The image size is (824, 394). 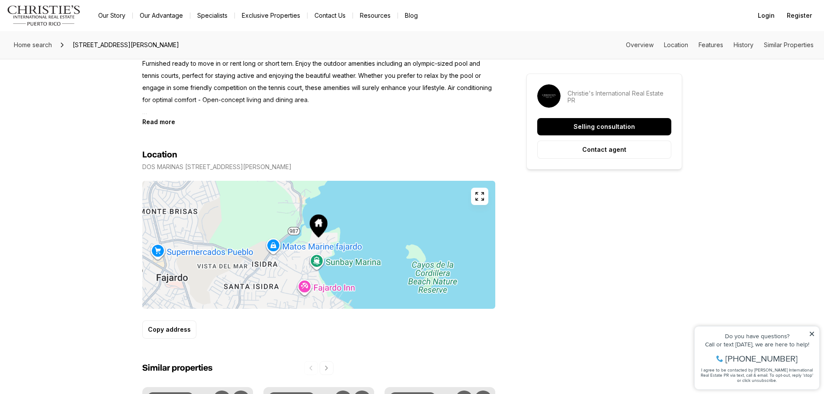 What do you see at coordinates (319, 245) in the screenshot?
I see `img: Map of DOS MARINAS II VIEW AVE #2710, FAJARDO PR, 00738` at bounding box center [319, 245].